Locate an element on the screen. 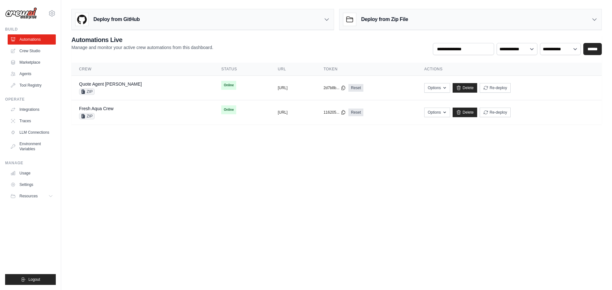  div: Build is located at coordinates (30, 29).